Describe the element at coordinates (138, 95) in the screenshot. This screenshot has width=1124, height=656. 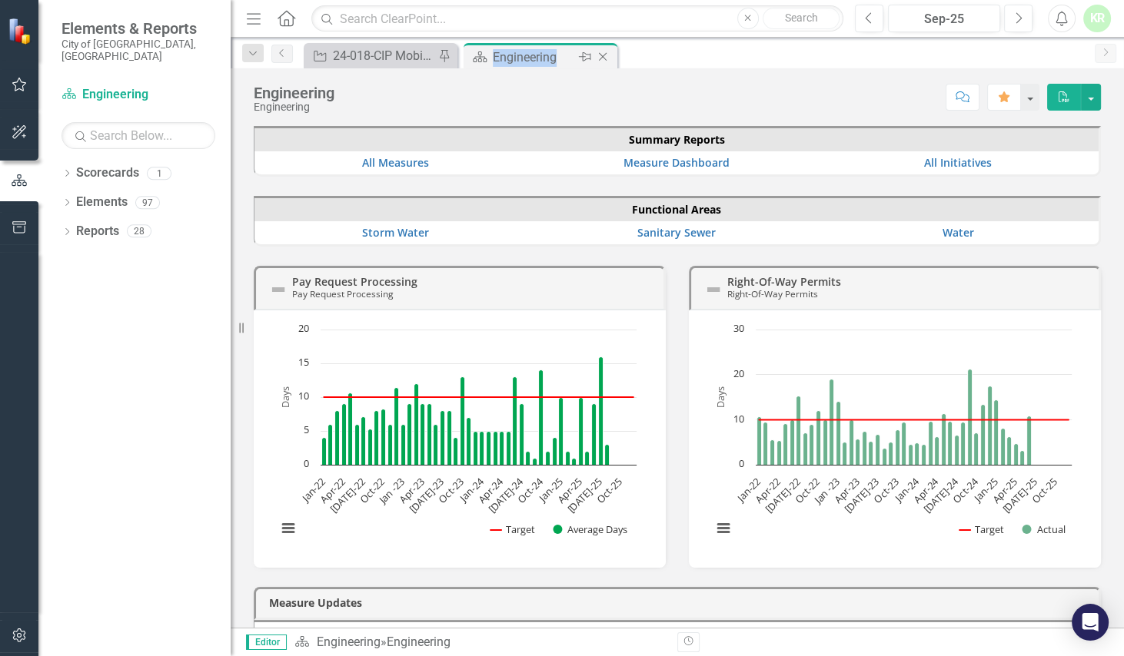
I see `a: Engineering` at that location.